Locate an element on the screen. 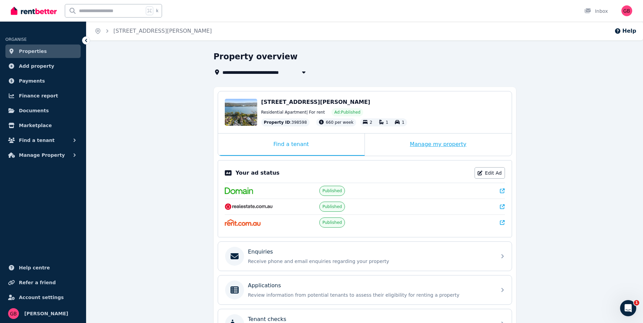 The width and height of the screenshot is (643, 323). a: Properties is located at coordinates (43, 51).